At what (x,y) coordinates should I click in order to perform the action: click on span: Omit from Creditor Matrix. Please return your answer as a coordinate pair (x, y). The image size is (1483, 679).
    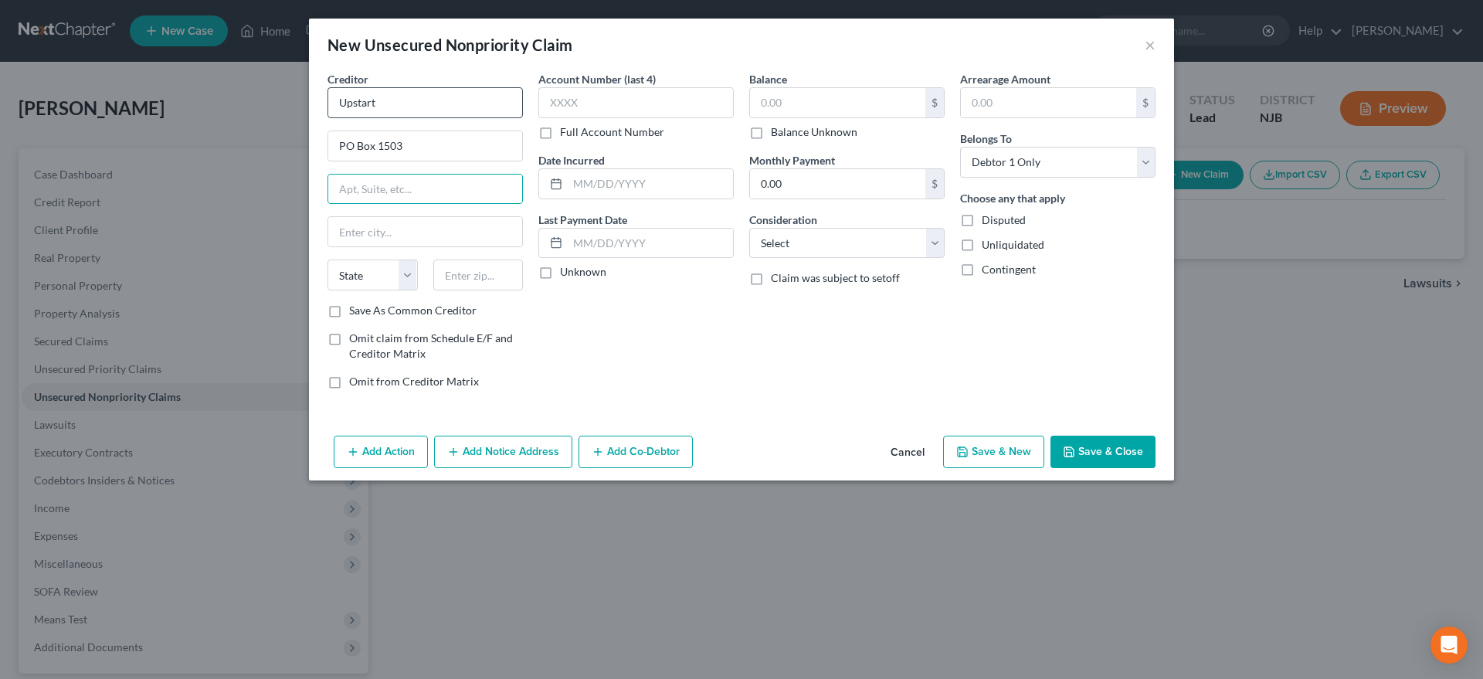
    Looking at the image, I should click on (414, 381).